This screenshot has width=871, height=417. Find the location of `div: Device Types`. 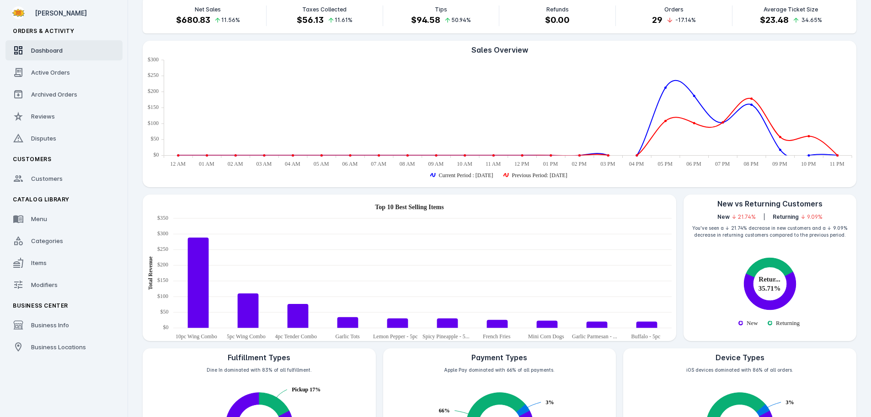

div: Device Types is located at coordinates (740, 357).